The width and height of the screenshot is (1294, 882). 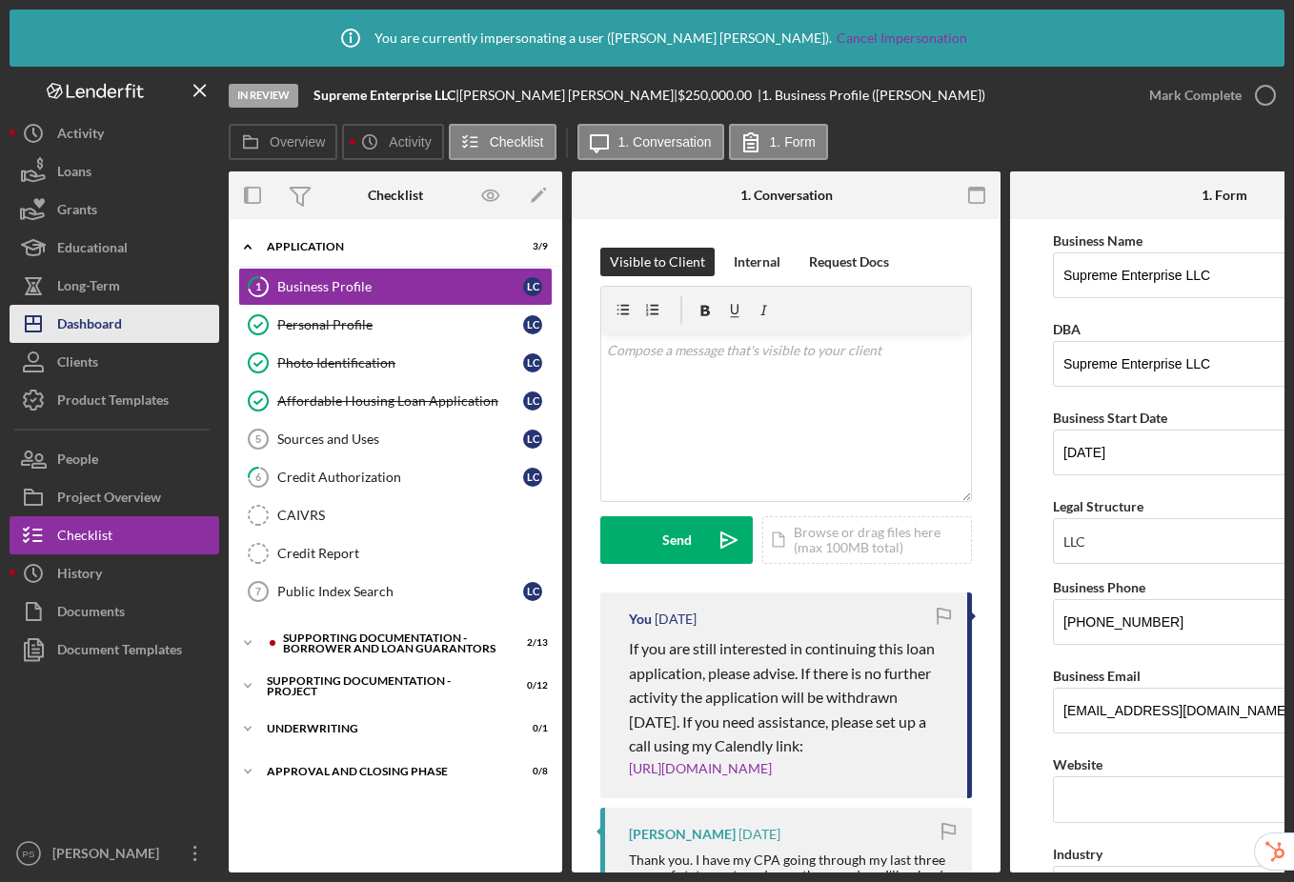 What do you see at coordinates (114, 171) in the screenshot?
I see `button: Loans` at bounding box center [114, 171].